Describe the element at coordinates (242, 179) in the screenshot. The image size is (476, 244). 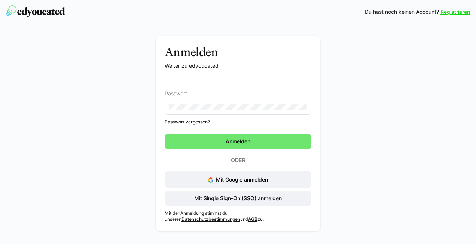
I see `span: Mit Google anmelden` at that location.